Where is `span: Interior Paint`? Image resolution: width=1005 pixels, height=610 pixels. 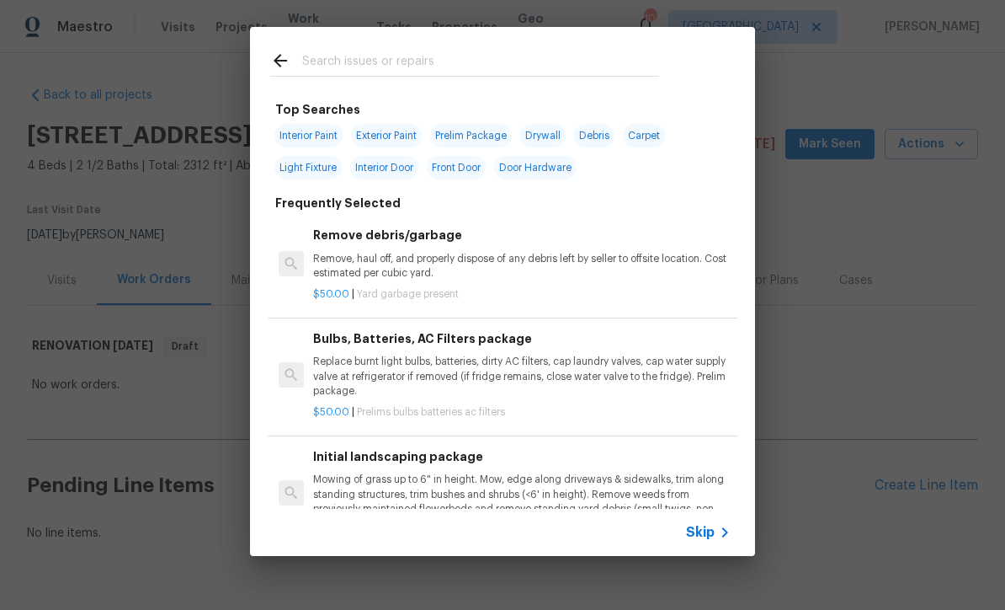
span: Interior Paint is located at coordinates (308, 136).